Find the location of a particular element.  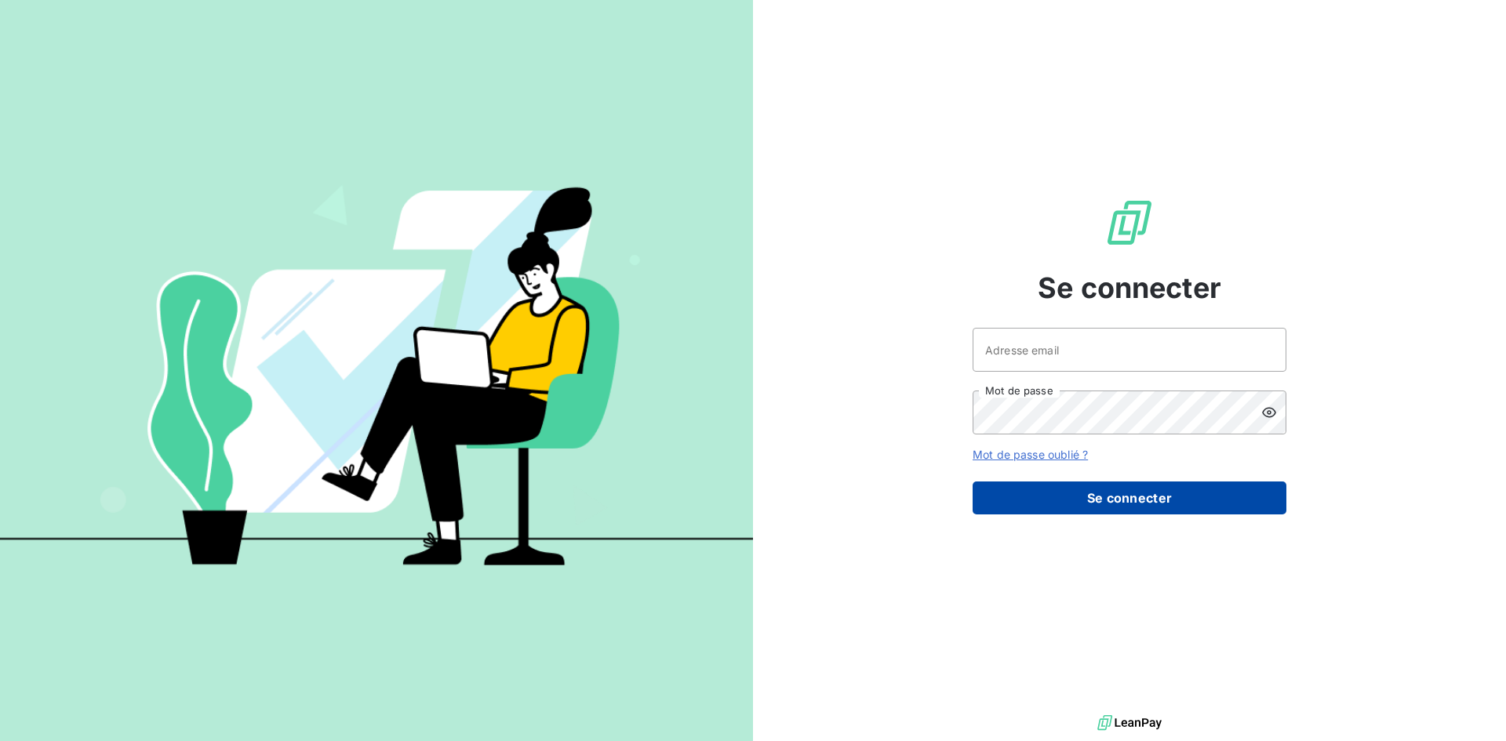

button: Se connecter is located at coordinates (1130, 498).